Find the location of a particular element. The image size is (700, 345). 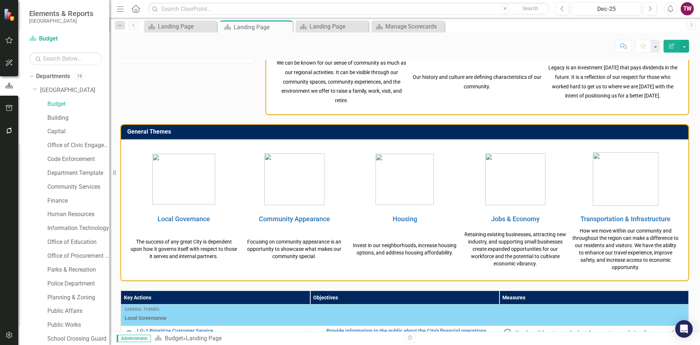

span: We can be known for our sense of community as much as our regional activities. It can be visible ... is located at coordinates (341, 81).